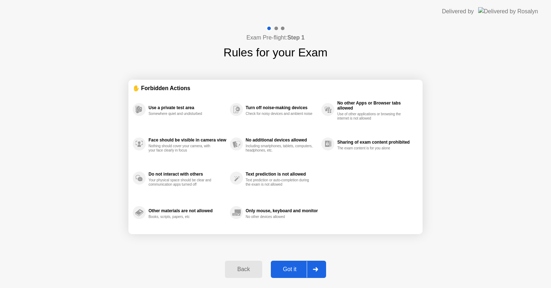 The height and width of the screenshot is (288, 551). What do you see at coordinates (376, 142) in the screenshot?
I see `div: Sharing of exam content prohibited` at bounding box center [376, 142].